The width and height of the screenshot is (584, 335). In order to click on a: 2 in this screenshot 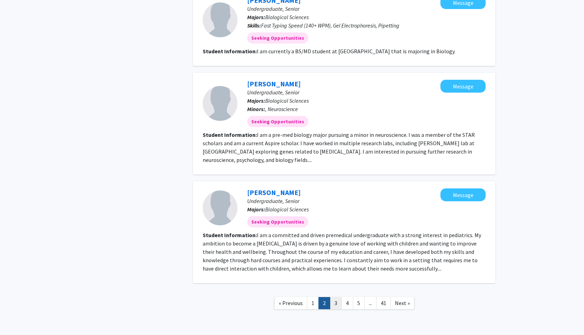, I will do `click(325, 303)`.